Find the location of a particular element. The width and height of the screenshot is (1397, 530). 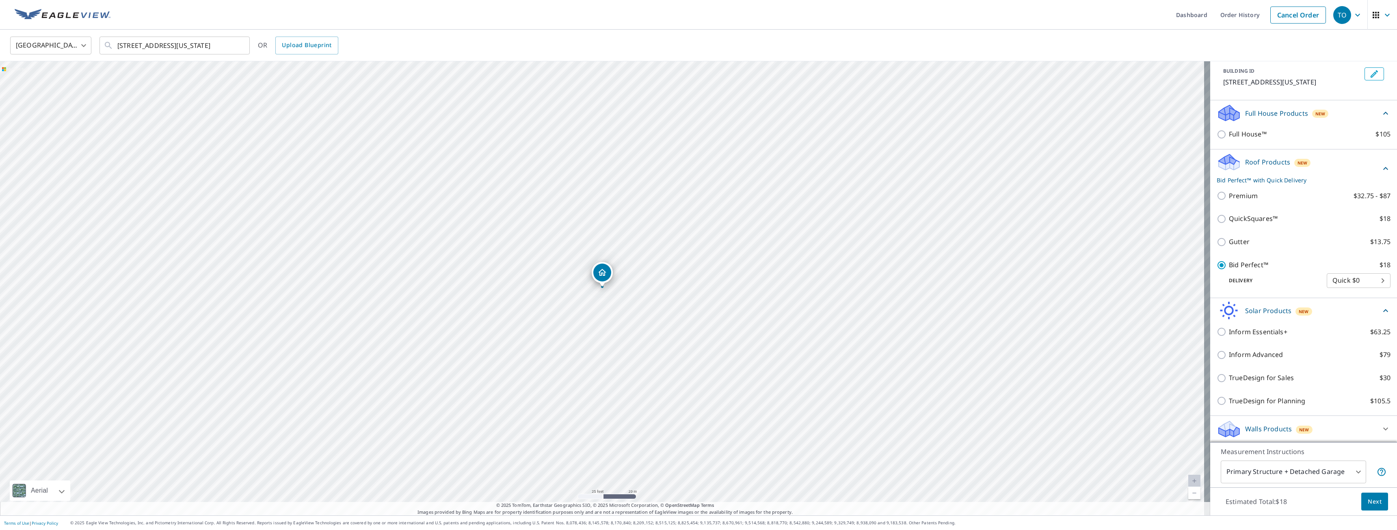

p: Roof Products is located at coordinates (1268, 162).